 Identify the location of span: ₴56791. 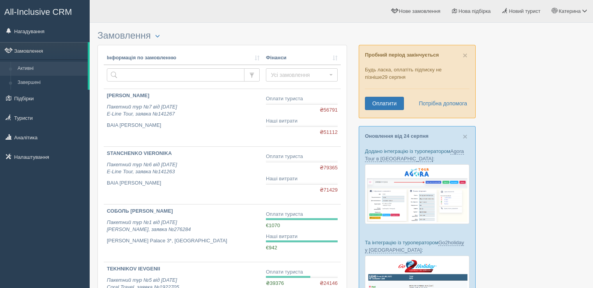
(329, 110).